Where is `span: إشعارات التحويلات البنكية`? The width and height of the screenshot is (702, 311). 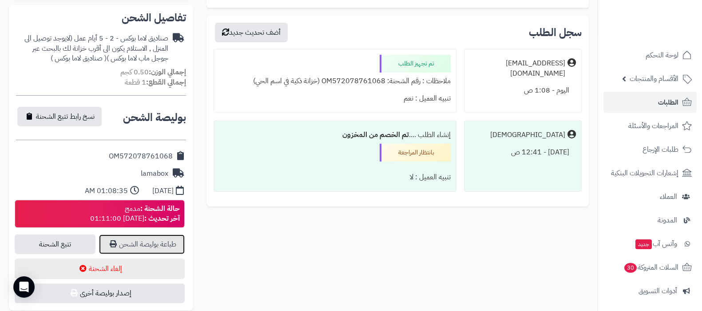 span: إشعارات التحويلات البنكية is located at coordinates (645, 173).